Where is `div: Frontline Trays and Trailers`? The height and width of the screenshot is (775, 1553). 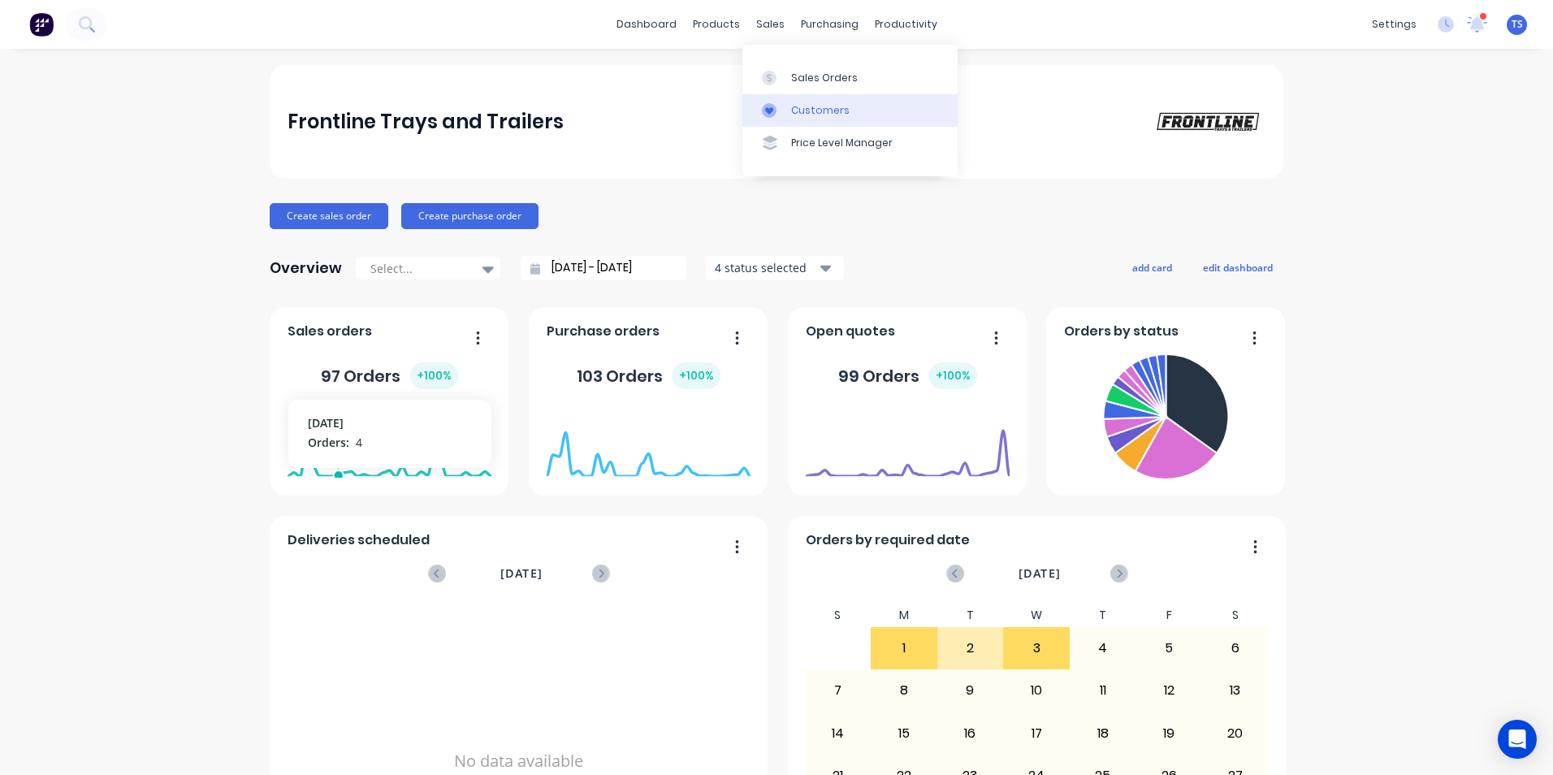 div: Frontline Trays and Trailers is located at coordinates (426, 122).